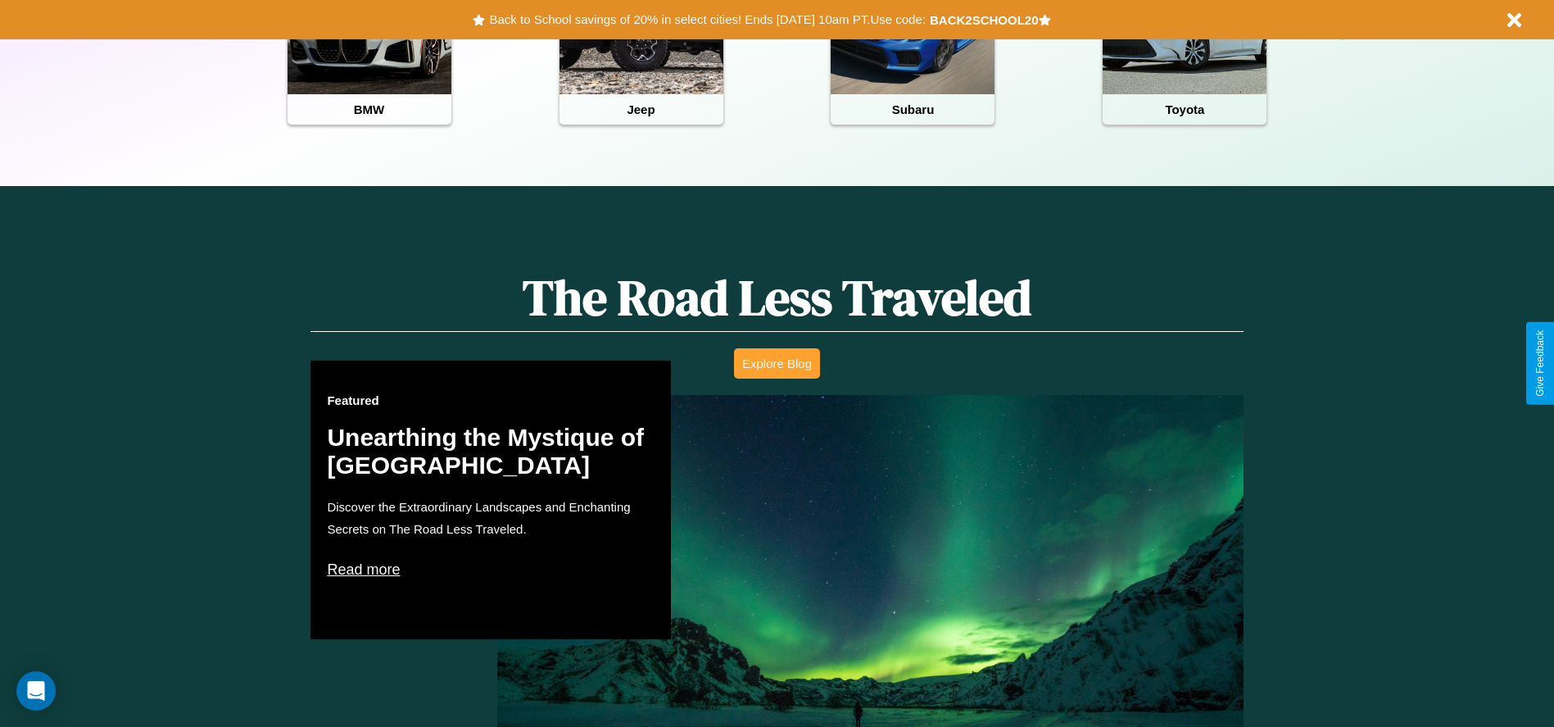  What do you see at coordinates (913, 109) in the screenshot?
I see `h4: Subaru` at bounding box center [913, 109].